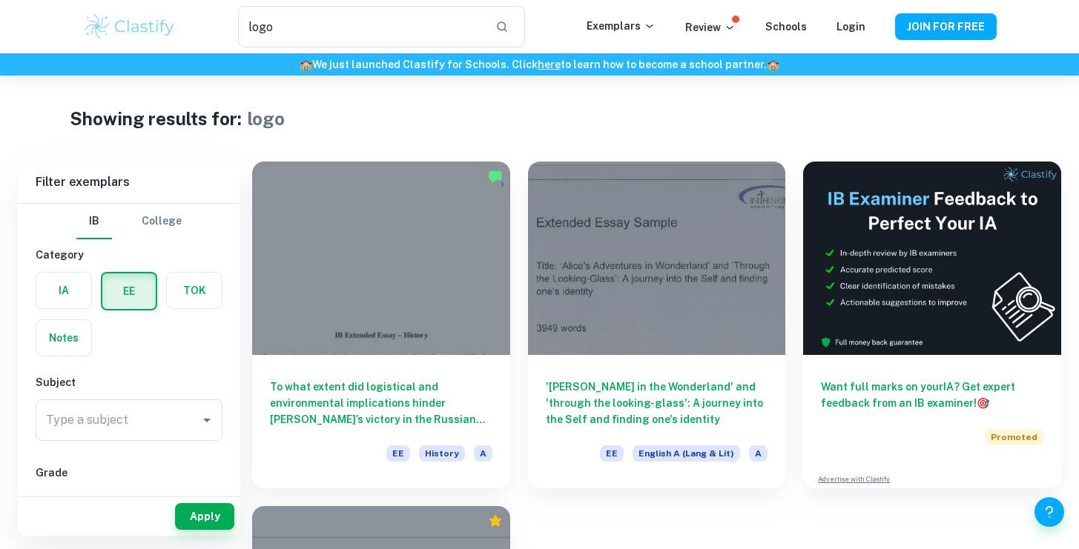 The image size is (1079, 549). I want to click on h6: Subject, so click(129, 383).